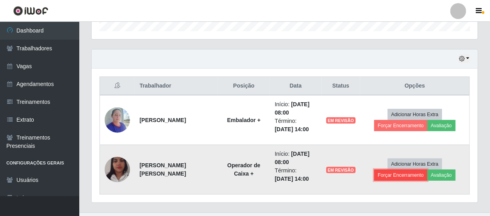  I want to click on strong: Operador de Caixa +, so click(243, 169).